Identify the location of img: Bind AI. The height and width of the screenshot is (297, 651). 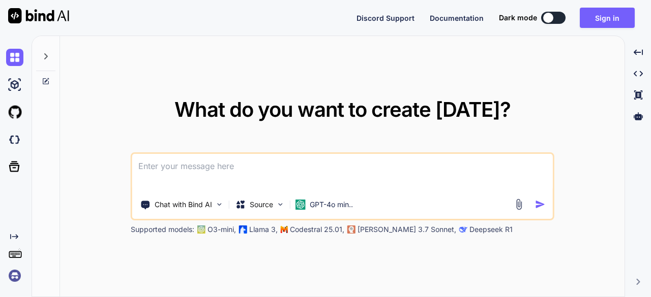
(39, 16).